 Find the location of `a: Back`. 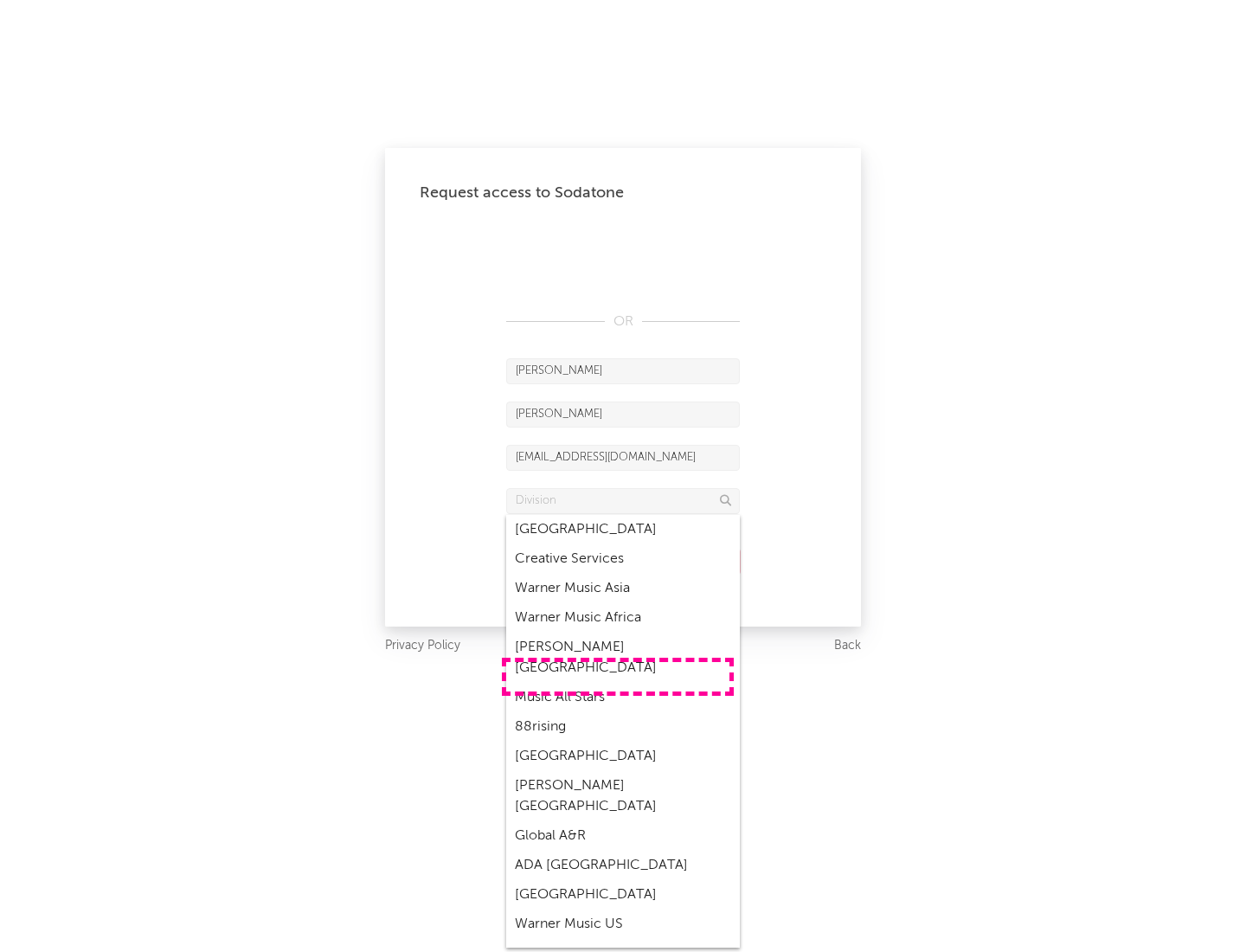

a: Back is located at coordinates (847, 646).